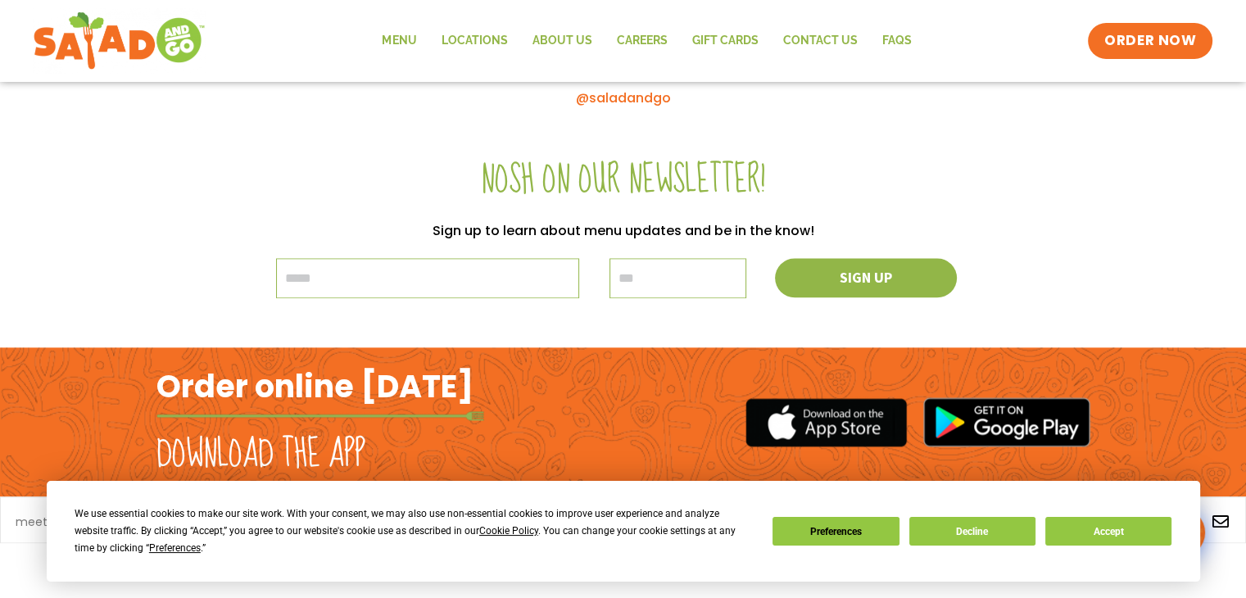 The width and height of the screenshot is (1246, 598). I want to click on button: Preferences, so click(836, 531).